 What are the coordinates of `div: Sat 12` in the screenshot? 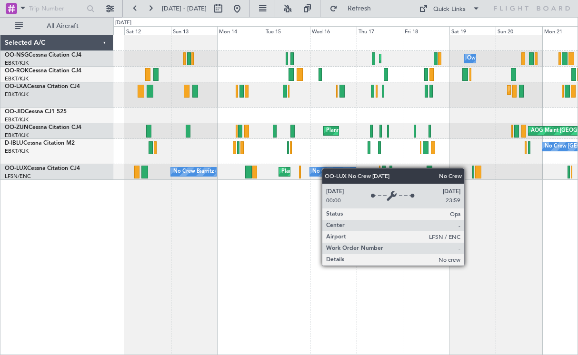 It's located at (148, 30).